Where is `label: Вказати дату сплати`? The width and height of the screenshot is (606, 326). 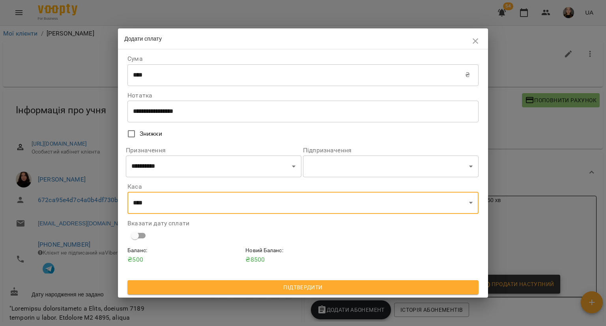
label: Вказати дату сплати is located at coordinates (303, 223).